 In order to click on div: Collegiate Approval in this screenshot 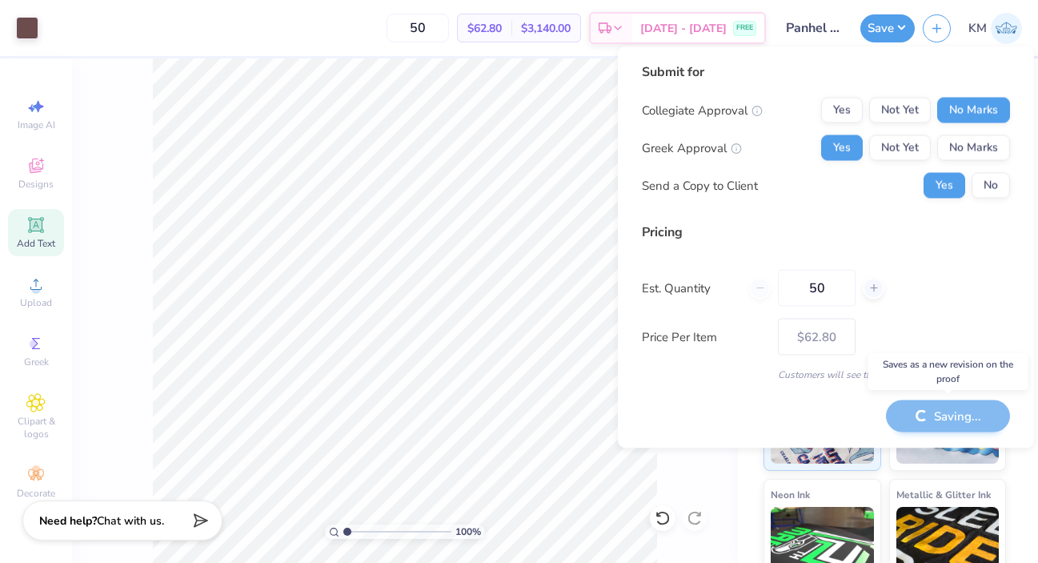, I will do `click(702, 110)`.